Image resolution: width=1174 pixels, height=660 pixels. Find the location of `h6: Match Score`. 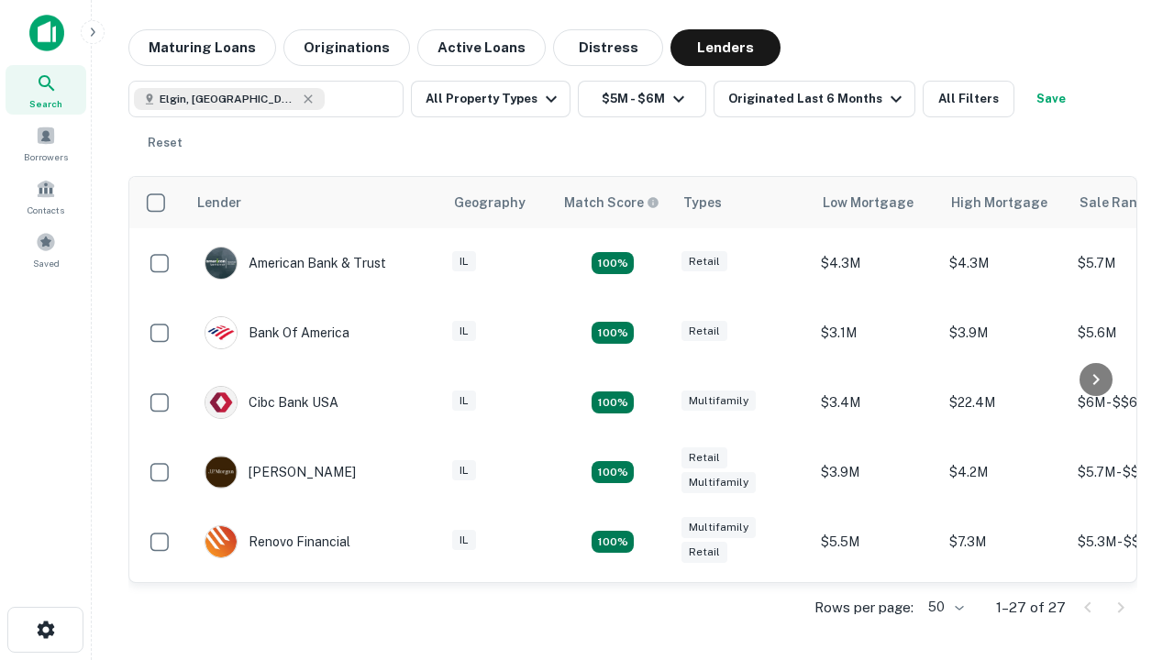

h6: Match Score is located at coordinates (610, 203).